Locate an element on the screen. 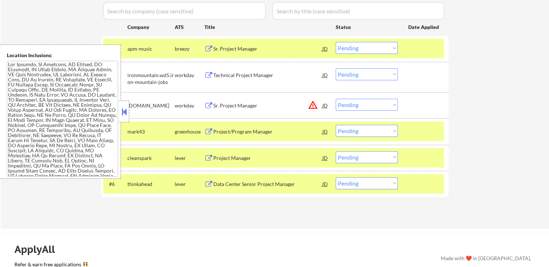  div: Project/Program Manager is located at coordinates (268, 131).